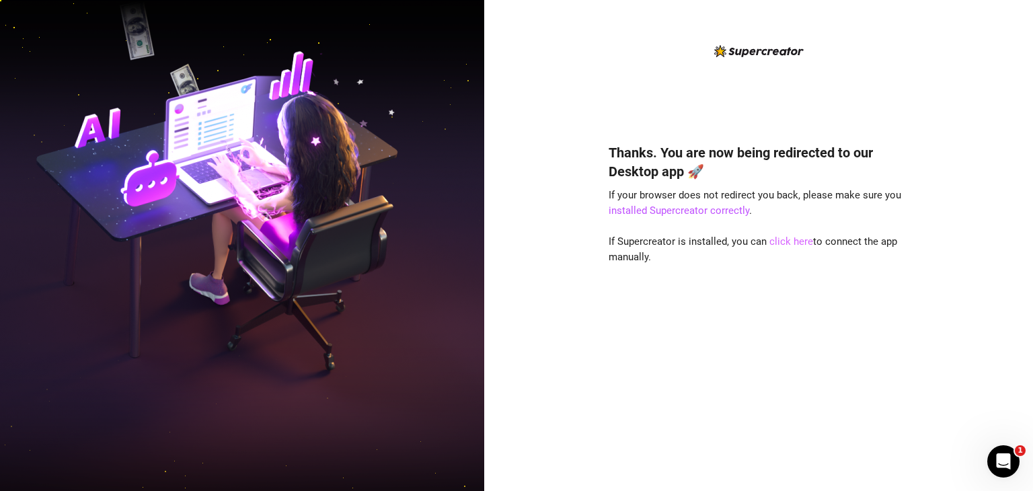 This screenshot has width=1033, height=491. Describe the element at coordinates (758, 51) in the screenshot. I see `img: logo-BBDzfeDw.svg` at that location.